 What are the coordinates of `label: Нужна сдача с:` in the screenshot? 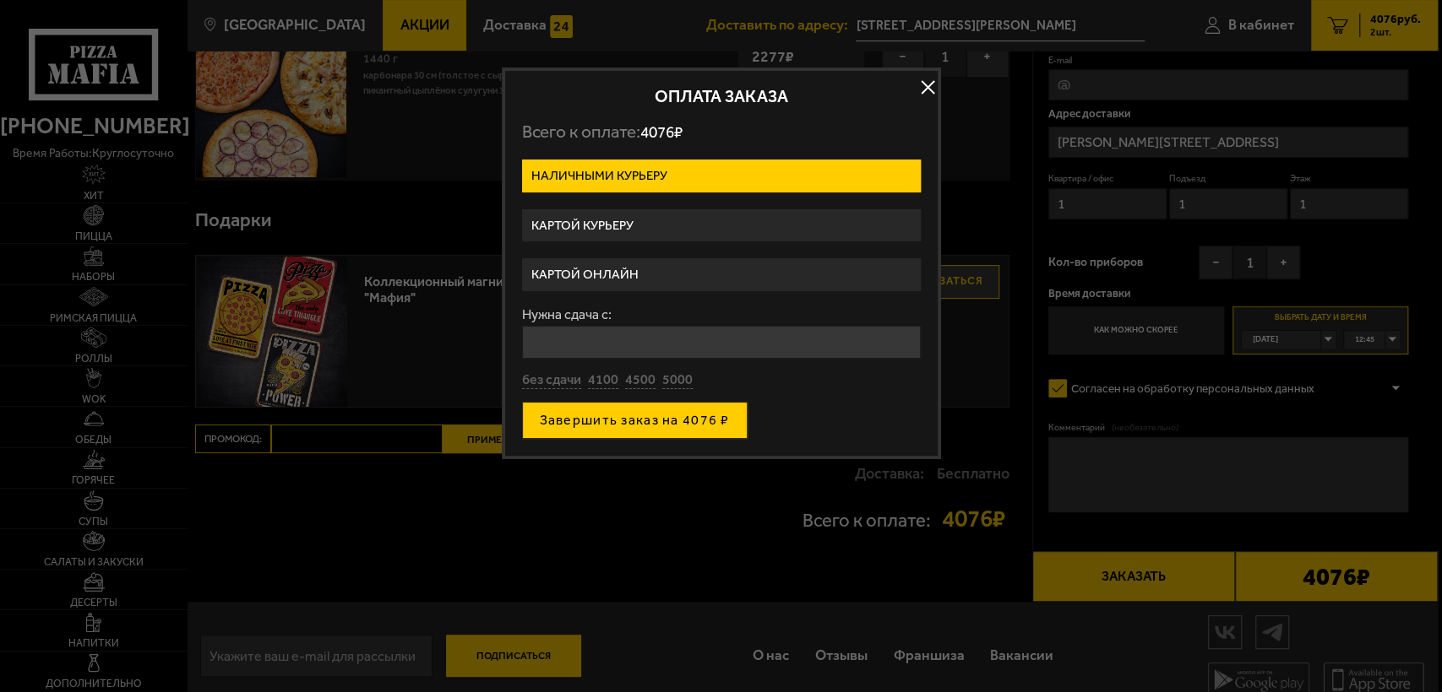 It's located at (721, 315).